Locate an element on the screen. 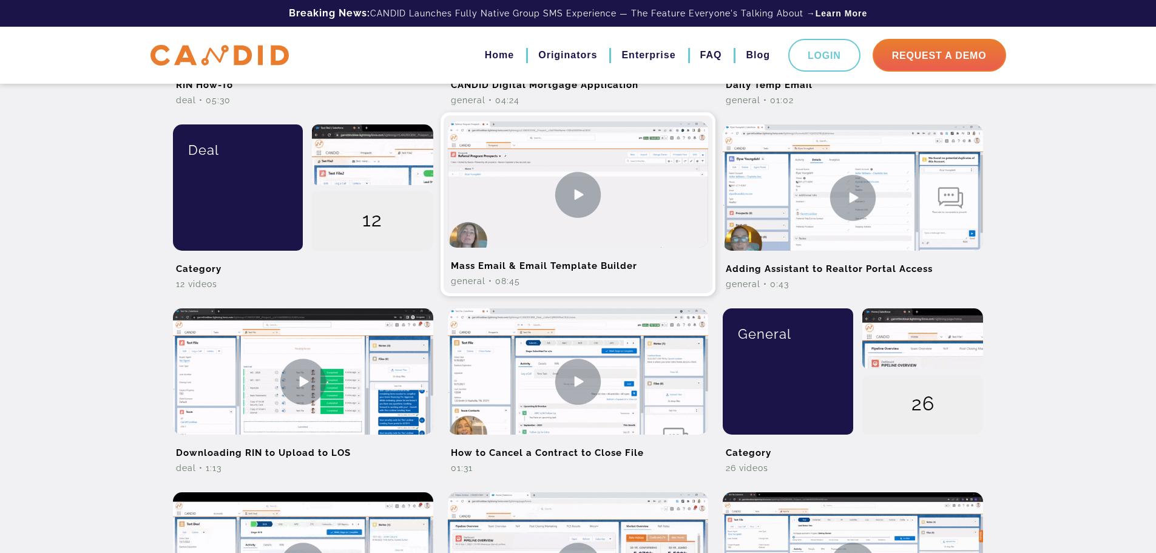 This screenshot has width=1156, height=553. img: Mass Email & Email Template Builder Video is located at coordinates (578, 194).